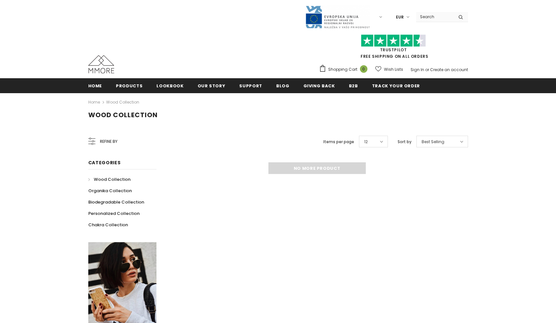 This screenshot has width=556, height=323. Describe the element at coordinates (393, 69) in the screenshot. I see `span: Wish Lists` at that location.